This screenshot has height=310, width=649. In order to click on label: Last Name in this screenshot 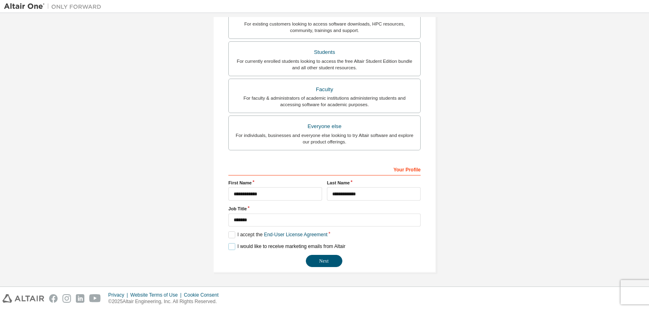, I will do `click(374, 183)`.